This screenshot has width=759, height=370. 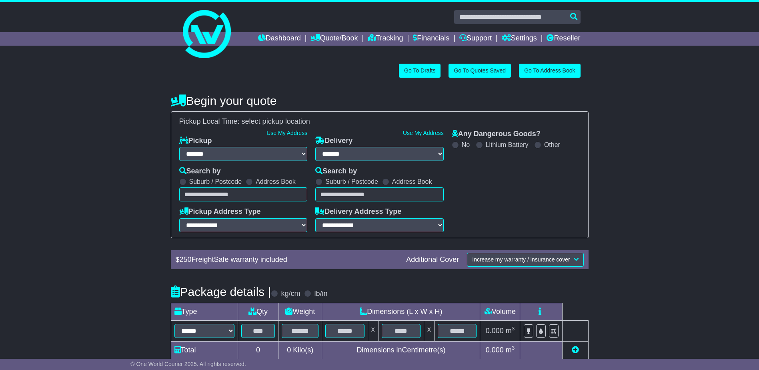 I want to click on td: 0, so click(x=258, y=350).